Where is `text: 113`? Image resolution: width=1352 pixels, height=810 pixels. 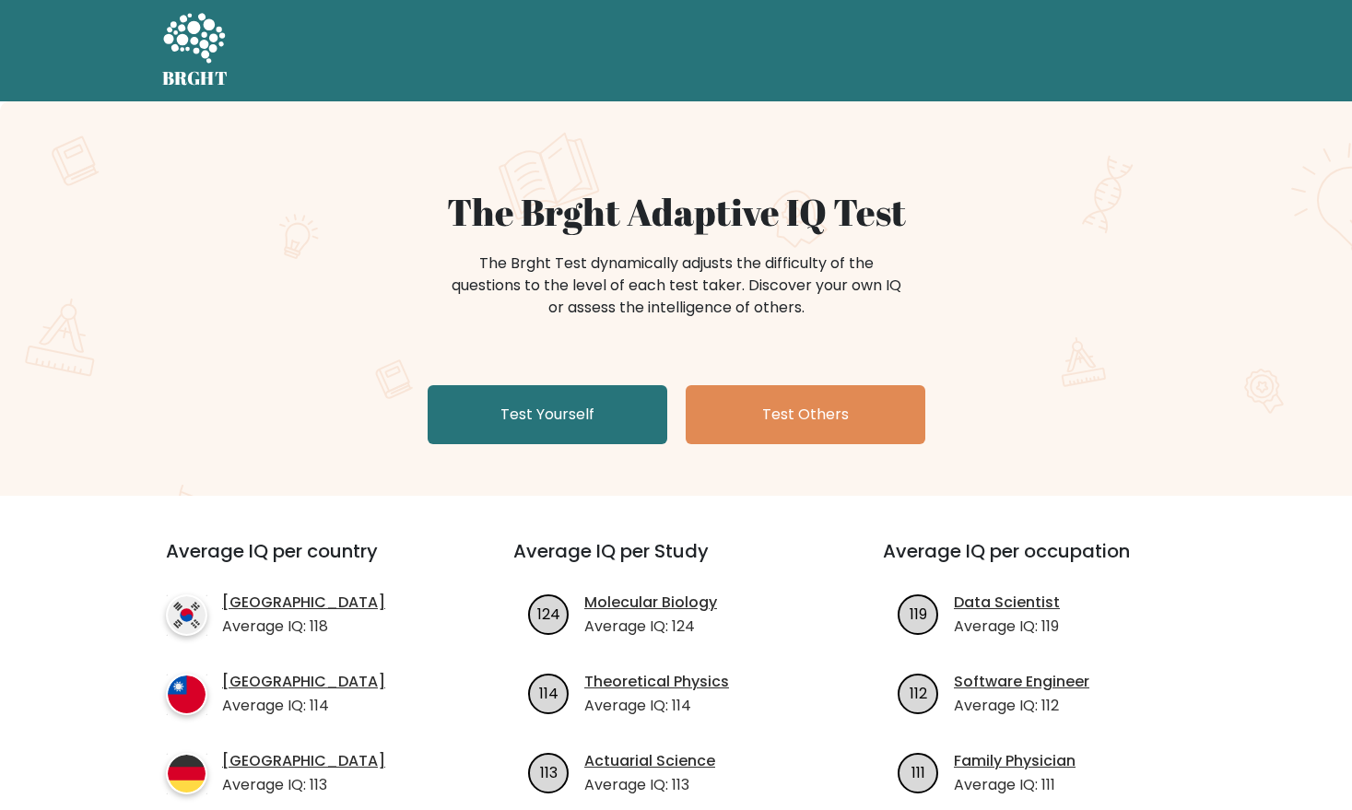 text: 113 is located at coordinates (548, 772).